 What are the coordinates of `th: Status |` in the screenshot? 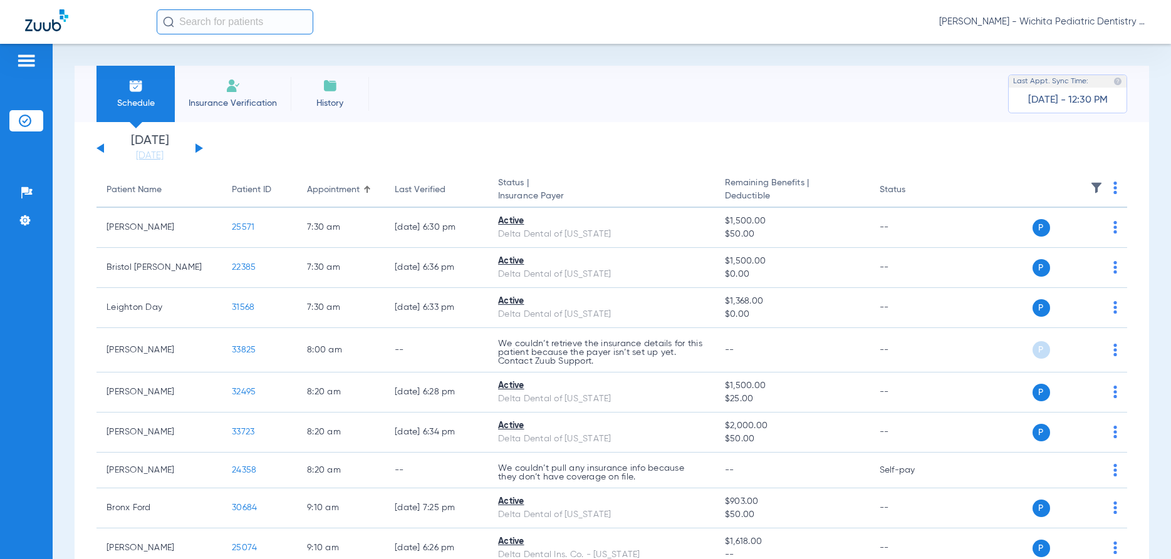 It's located at (601, 190).